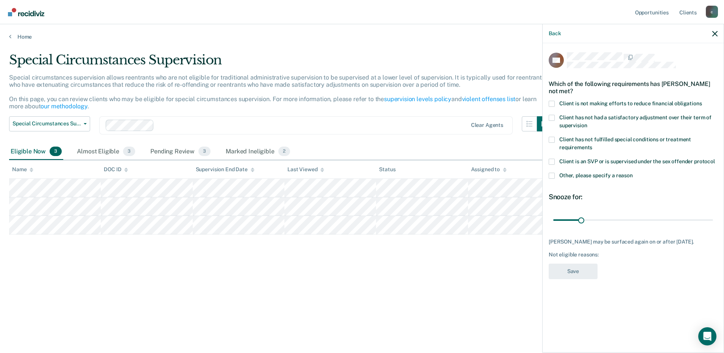 This screenshot has width=724, height=353. I want to click on div: Name, so click(23, 169).